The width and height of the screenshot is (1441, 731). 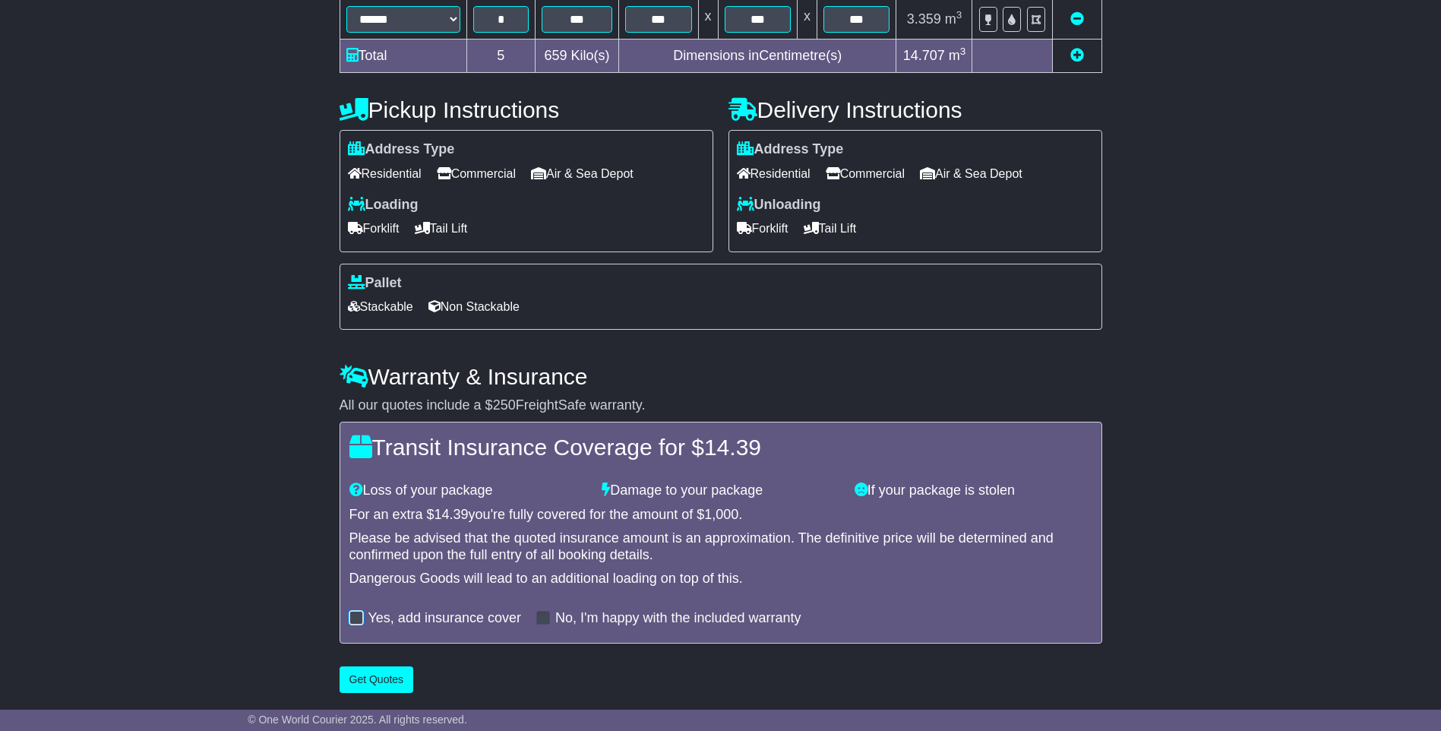 I want to click on span: 1,000, so click(x=721, y=514).